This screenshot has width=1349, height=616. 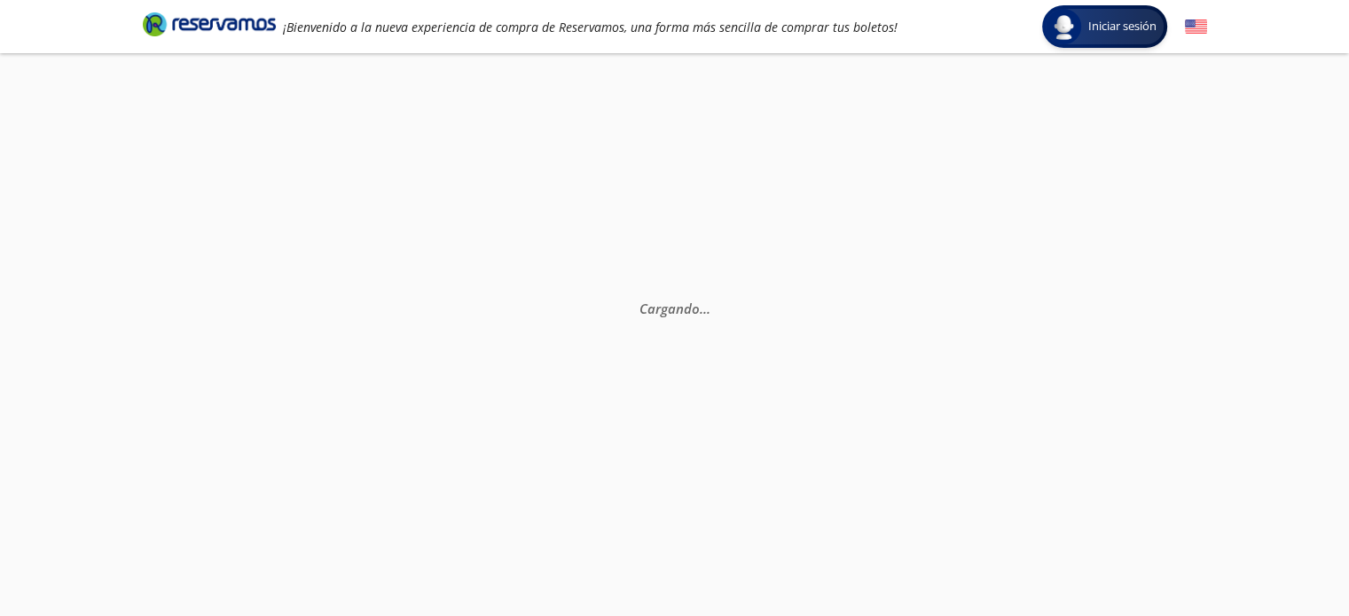 I want to click on button: English, so click(x=1196, y=27).